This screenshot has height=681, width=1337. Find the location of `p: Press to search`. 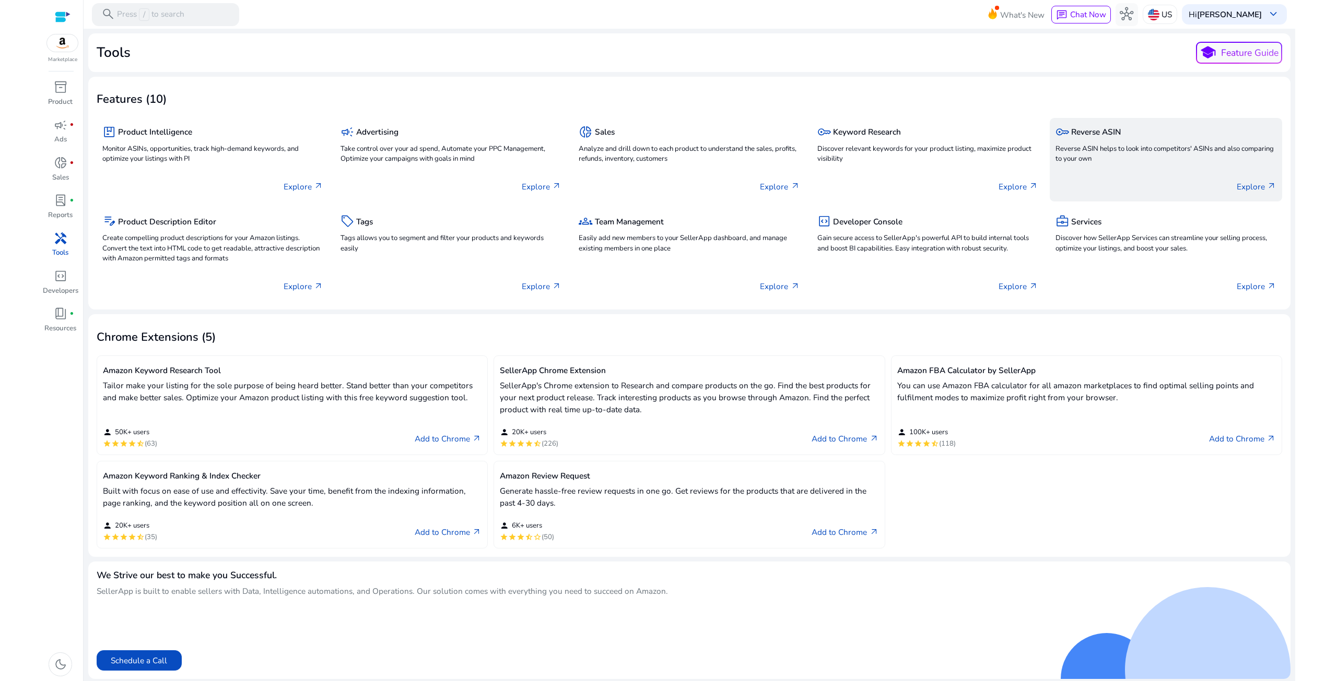

p: Press to search is located at coordinates (150, 15).